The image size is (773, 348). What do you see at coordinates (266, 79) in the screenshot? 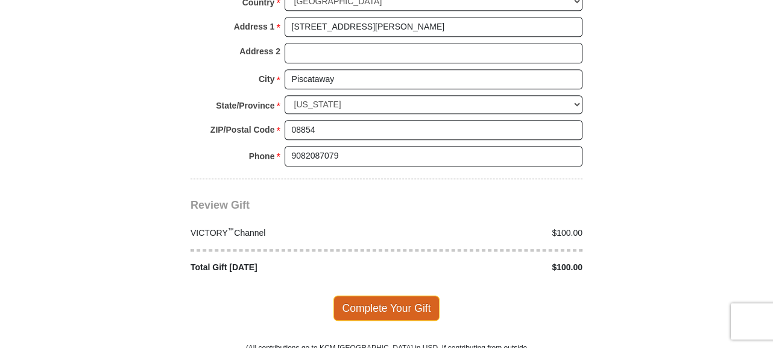
I see `strong: City` at bounding box center [266, 79].